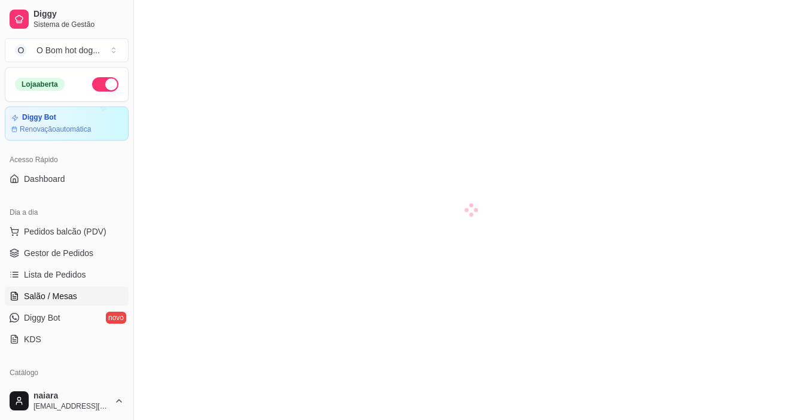 The width and height of the screenshot is (808, 420). Describe the element at coordinates (55, 274) in the screenshot. I see `span: Lista de Pedidos` at that location.